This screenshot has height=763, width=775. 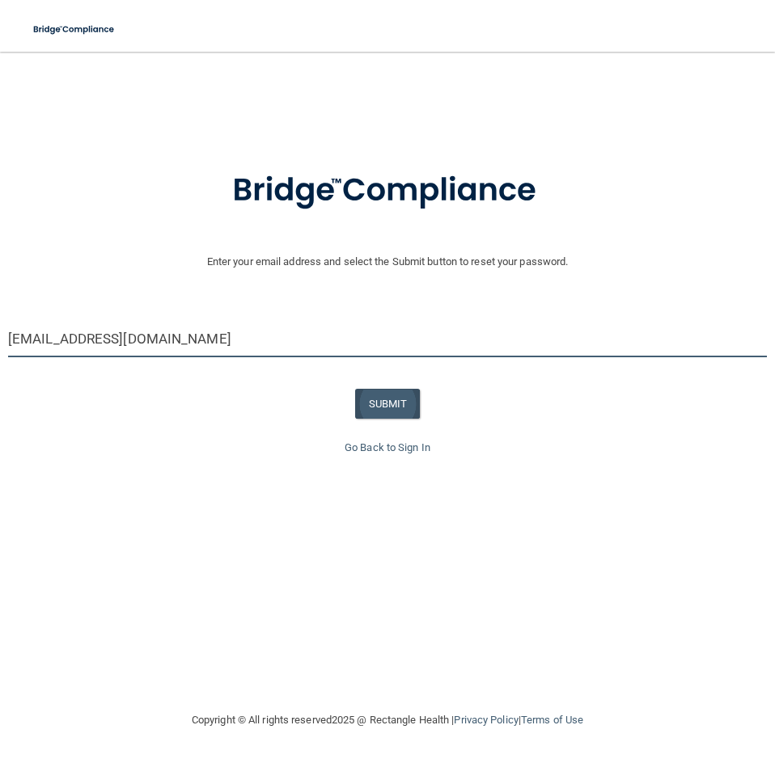 What do you see at coordinates (485, 720) in the screenshot?
I see `a: Privacy Policy` at bounding box center [485, 720].